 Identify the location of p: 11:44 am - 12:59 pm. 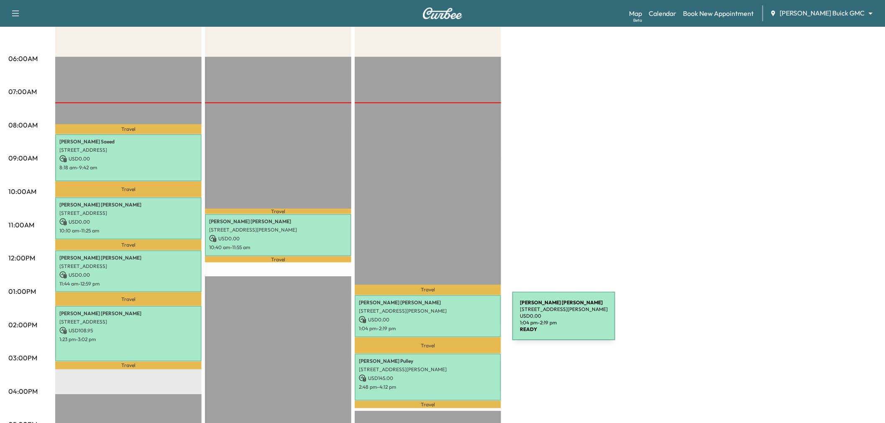
(128, 284).